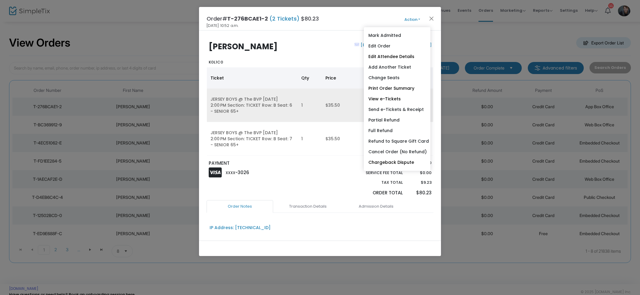  What do you see at coordinates (420, 173) in the screenshot?
I see `p: $0.00` at bounding box center [420, 173].